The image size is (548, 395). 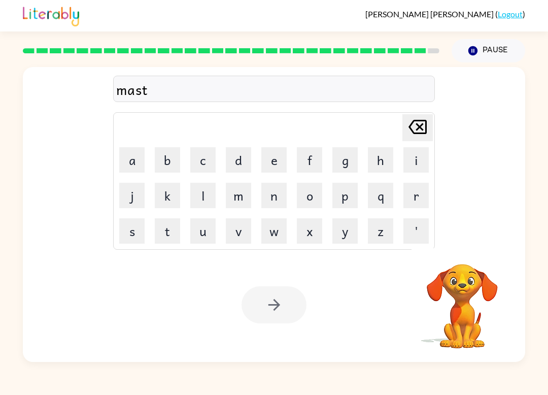 I want to click on a: Logout, so click(x=510, y=14).